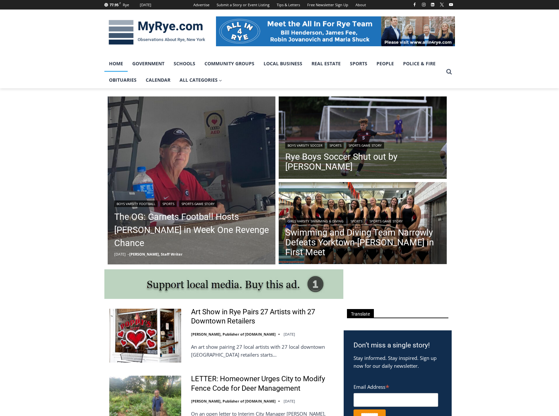 This screenshot has width=559, height=416. Describe the element at coordinates (274, 72) in the screenshot. I see `nav: Primary Navigation` at that location.